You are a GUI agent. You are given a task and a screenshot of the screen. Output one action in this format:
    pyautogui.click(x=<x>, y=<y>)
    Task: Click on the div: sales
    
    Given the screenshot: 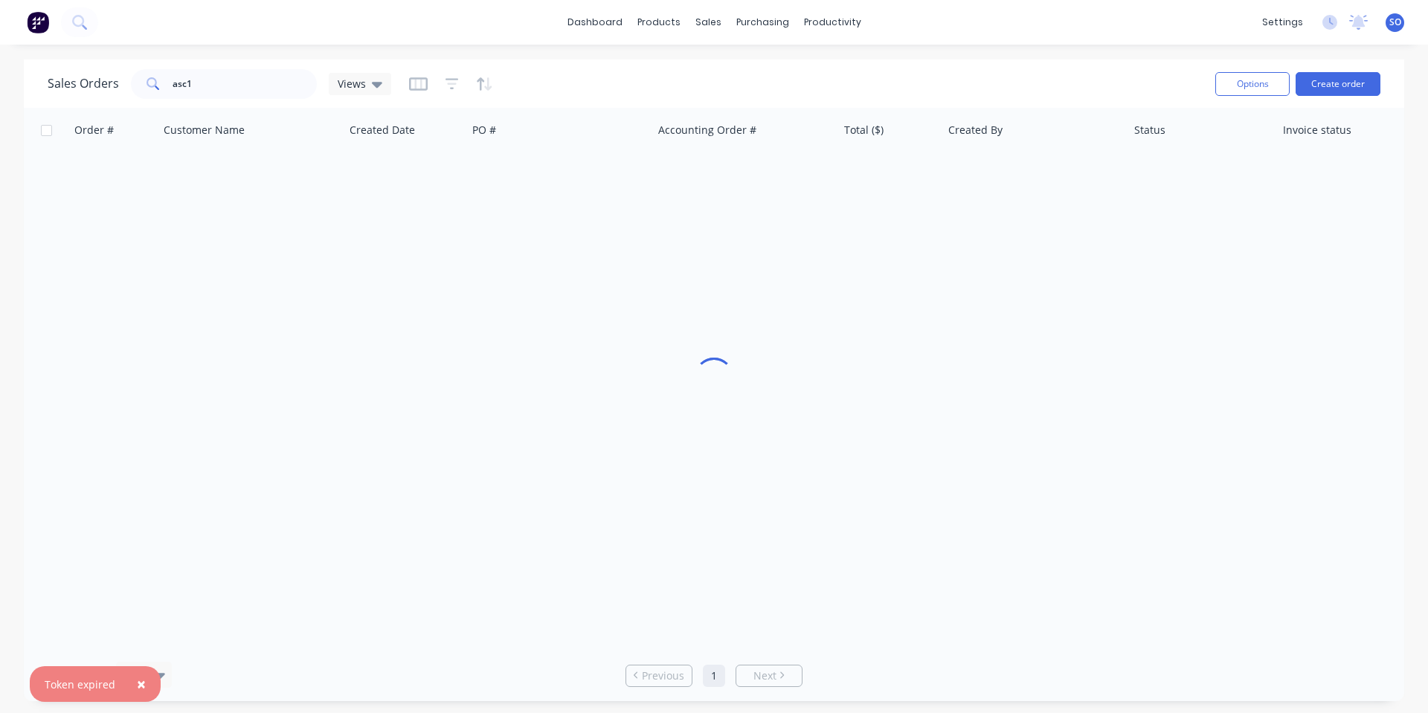 What is the action you would take?
    pyautogui.click(x=708, y=22)
    